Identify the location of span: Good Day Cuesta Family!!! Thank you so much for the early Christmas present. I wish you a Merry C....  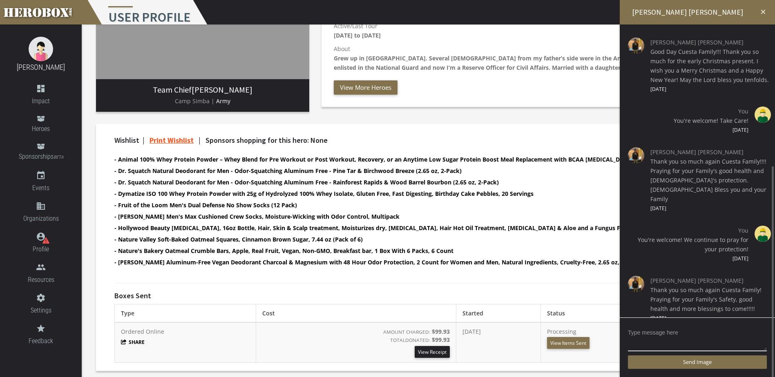
(710, 66).